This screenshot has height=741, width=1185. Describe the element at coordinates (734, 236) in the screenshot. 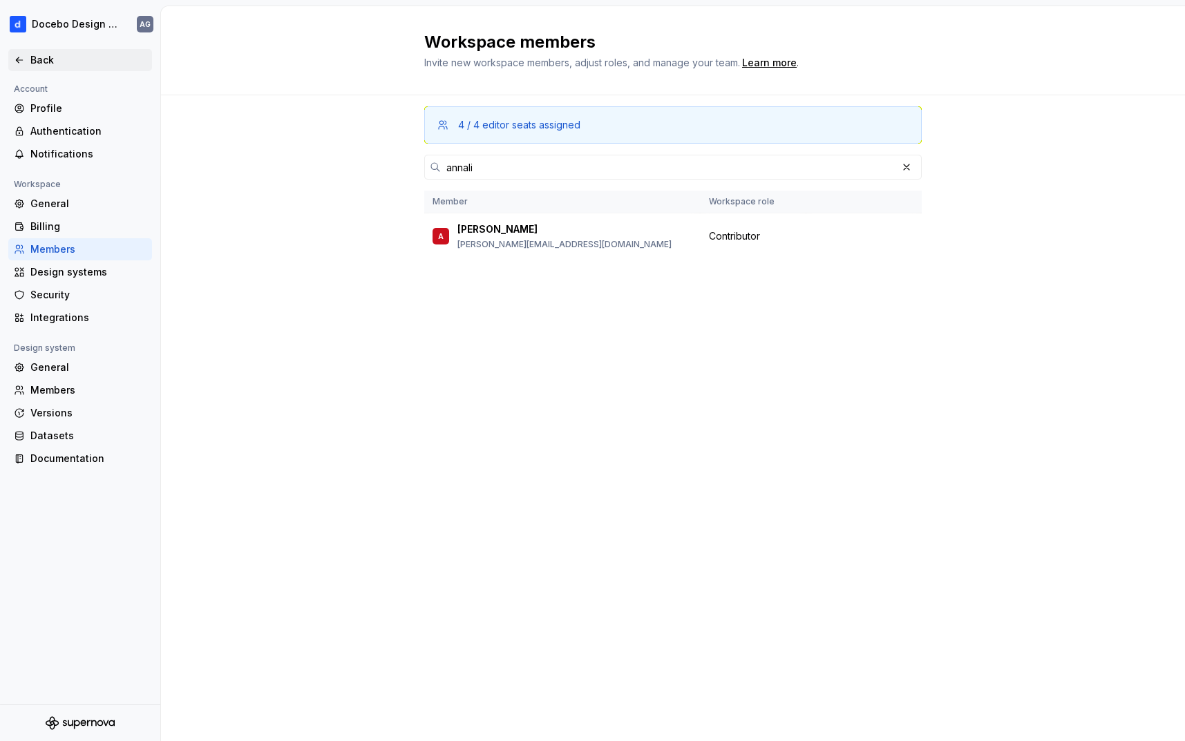

I see `span: Contributor` at that location.